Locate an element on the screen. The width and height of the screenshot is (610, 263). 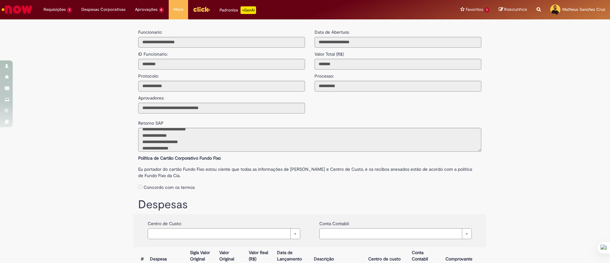
span: Aprovações is located at coordinates (146, 10).